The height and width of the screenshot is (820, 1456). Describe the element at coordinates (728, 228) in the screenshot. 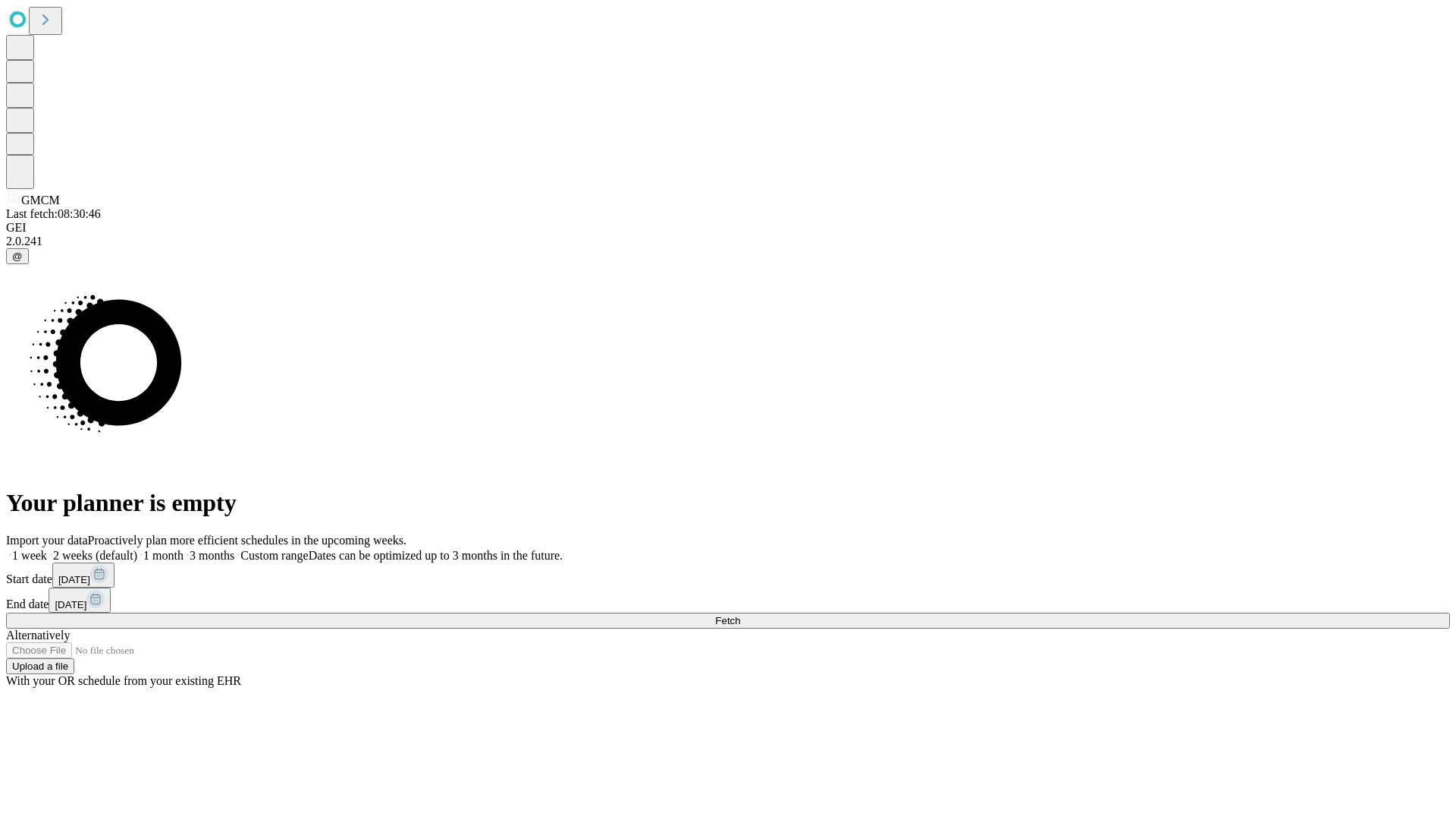

I see `div: GEI` at that location.